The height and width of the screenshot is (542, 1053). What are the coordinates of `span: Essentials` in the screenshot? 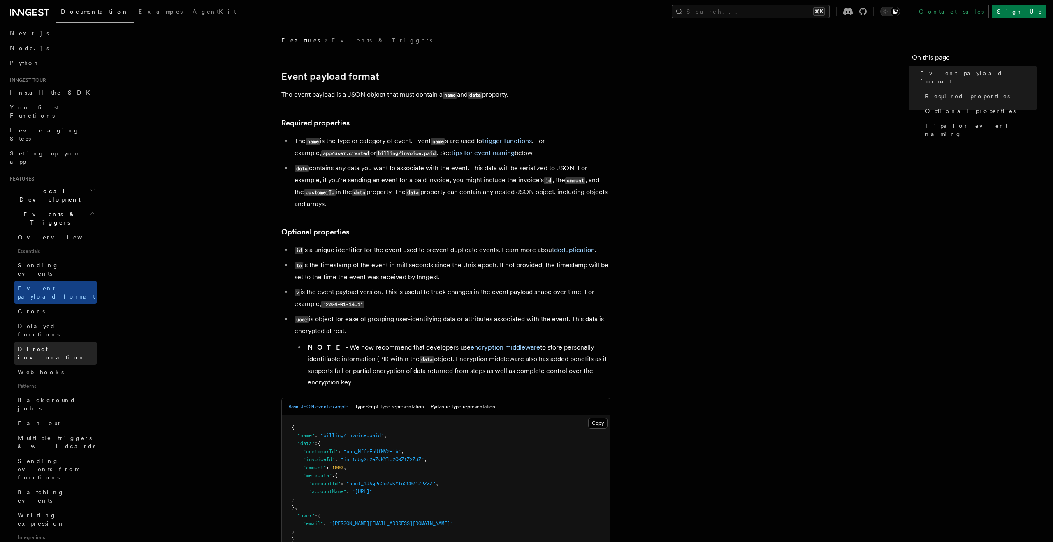 It's located at (56, 251).